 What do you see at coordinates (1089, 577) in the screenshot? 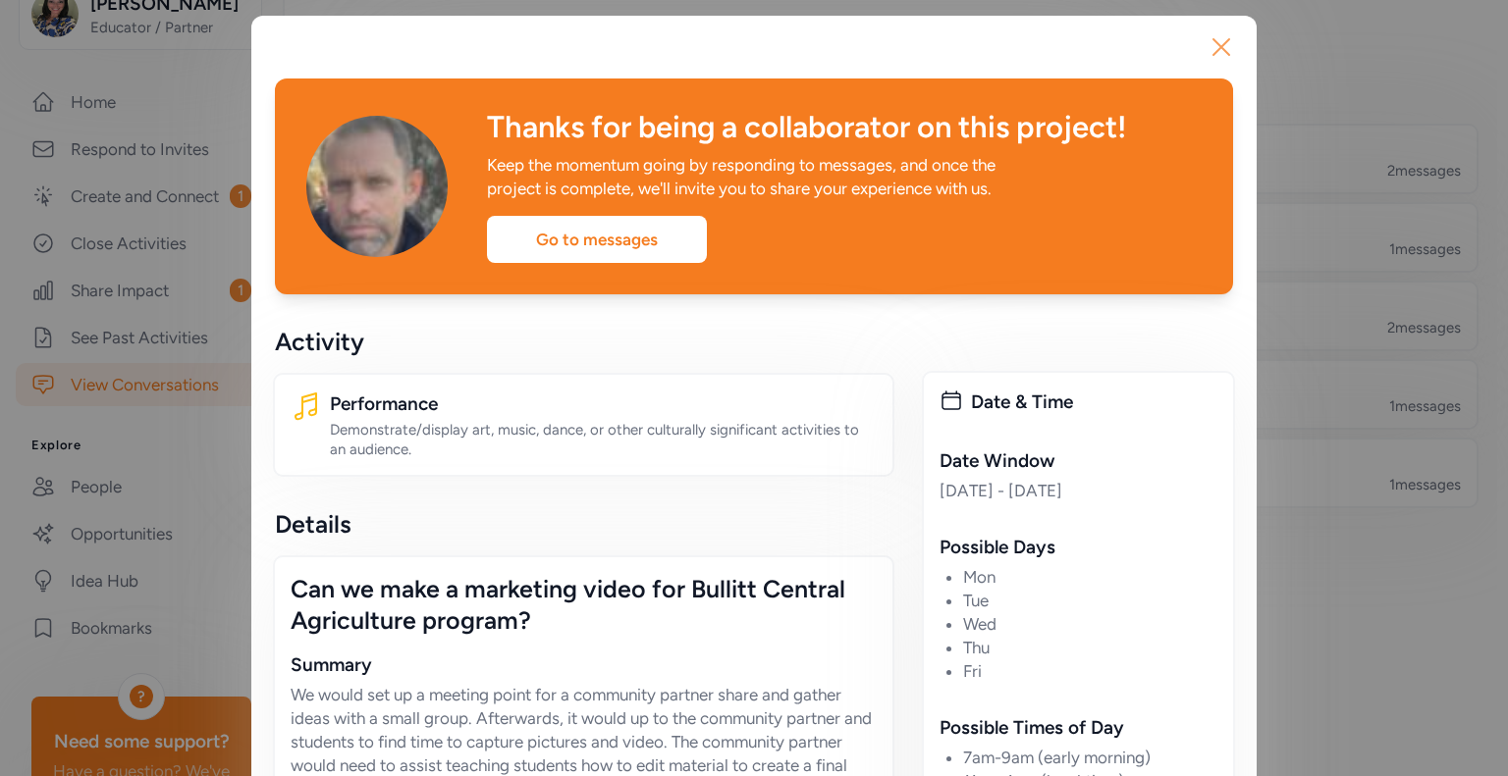
I see `li: Mon` at bounding box center [1089, 577].